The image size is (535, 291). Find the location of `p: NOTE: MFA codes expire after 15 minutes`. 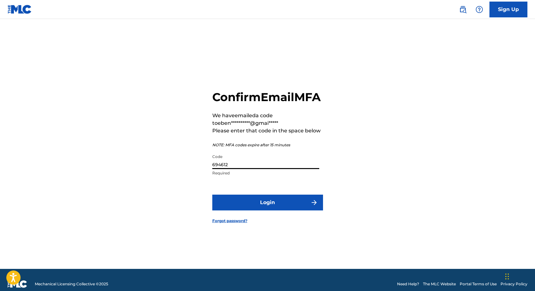

p: NOTE: MFA codes expire after 15 minutes is located at coordinates (267, 145).